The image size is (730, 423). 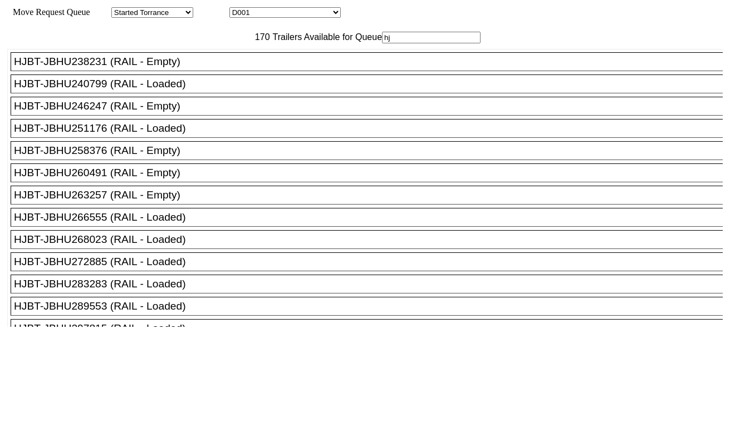 I want to click on div: HJBT-JBHU238231 (RAIL - Empty), so click(x=371, y=62).